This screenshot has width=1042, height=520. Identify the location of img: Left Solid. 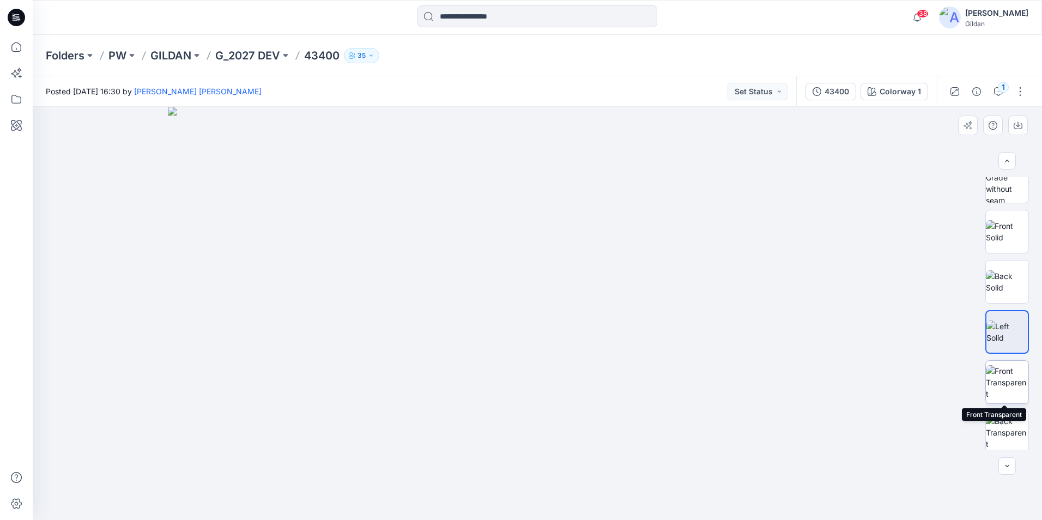
(1008, 332).